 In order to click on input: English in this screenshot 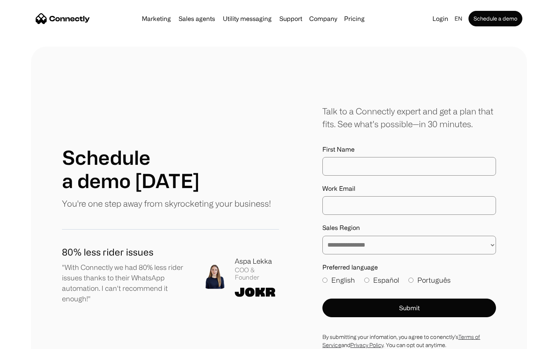, I will do `click(325, 280)`.